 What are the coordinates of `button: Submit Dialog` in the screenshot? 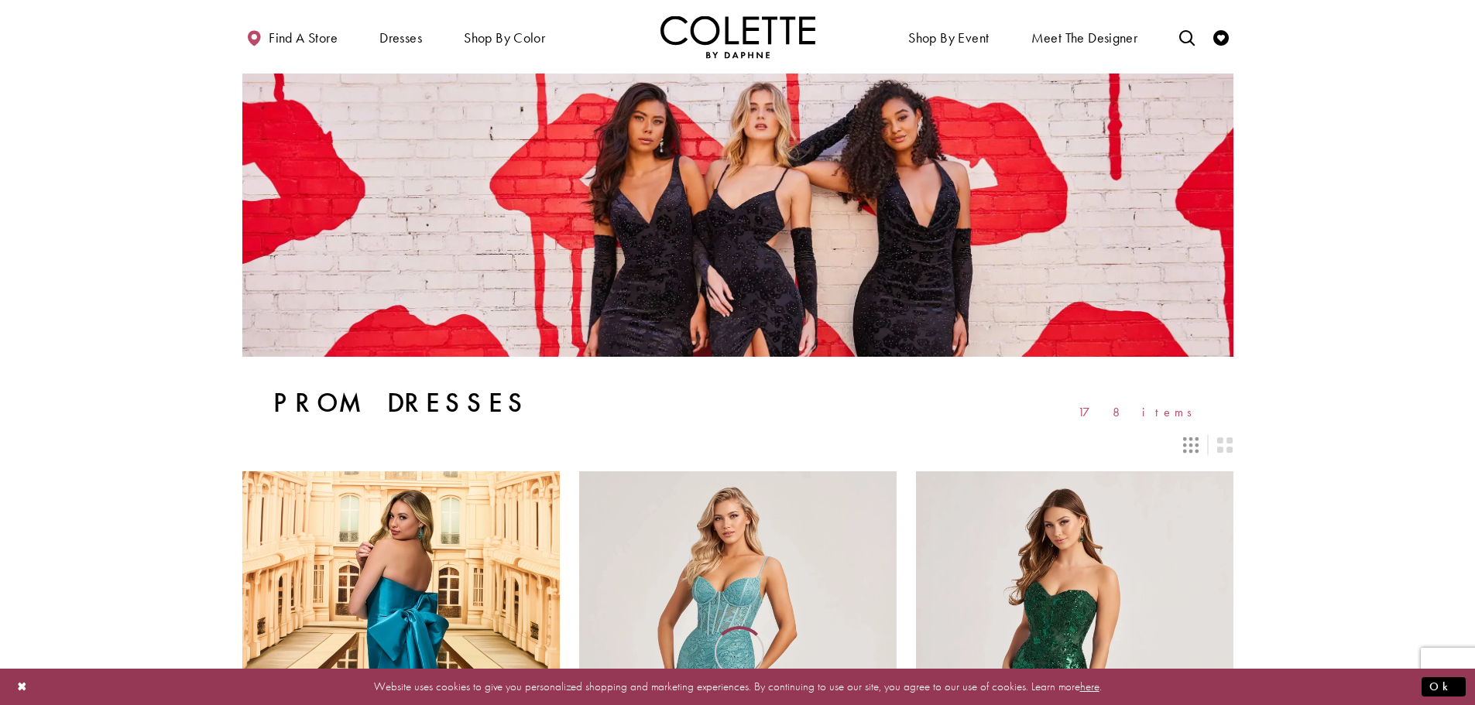 It's located at (1443, 687).